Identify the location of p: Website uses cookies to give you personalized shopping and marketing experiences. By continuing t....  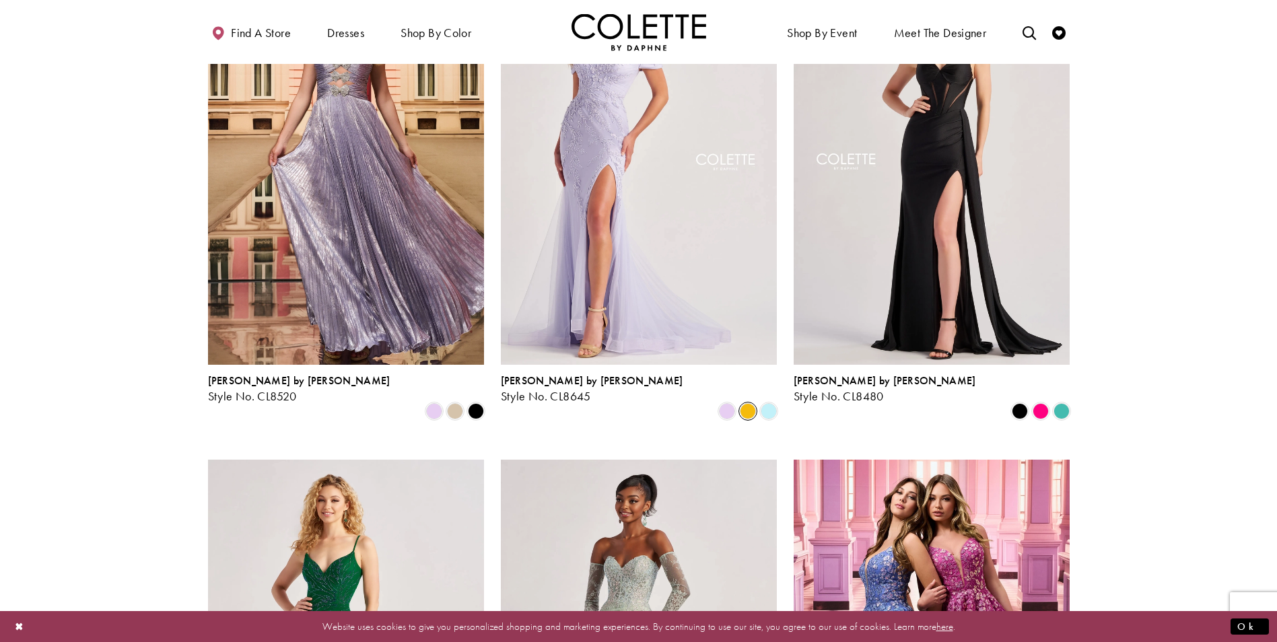
(638, 626).